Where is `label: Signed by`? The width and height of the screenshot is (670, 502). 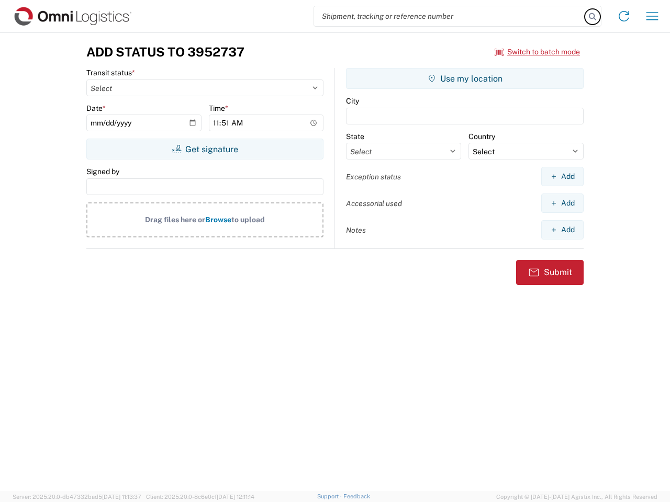 label: Signed by is located at coordinates (103, 172).